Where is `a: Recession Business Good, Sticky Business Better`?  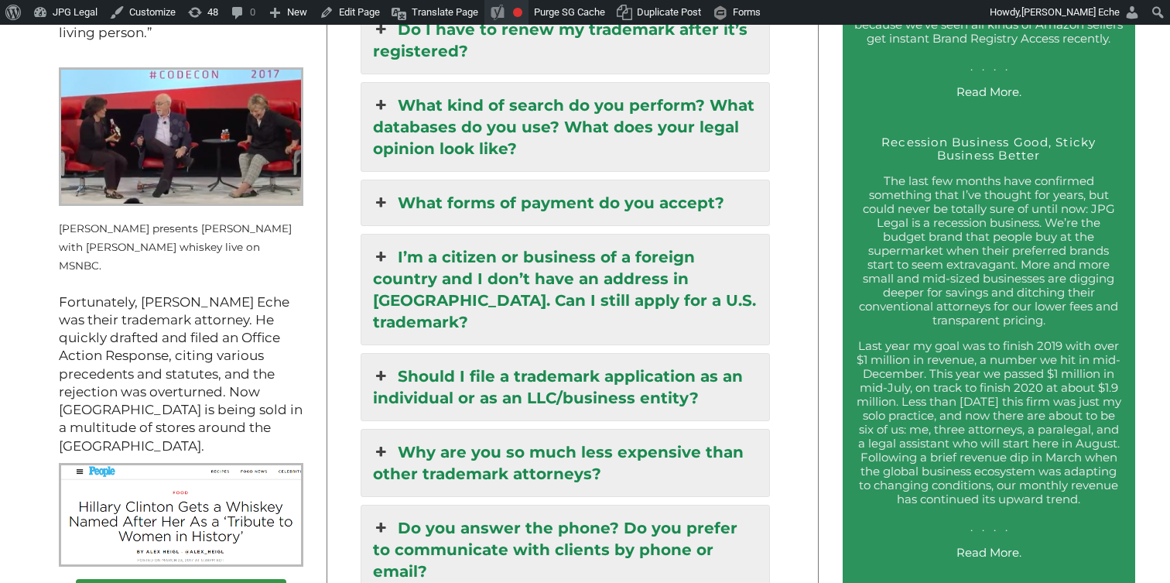
a: Recession Business Good, Sticky Business Better is located at coordinates (989, 149).